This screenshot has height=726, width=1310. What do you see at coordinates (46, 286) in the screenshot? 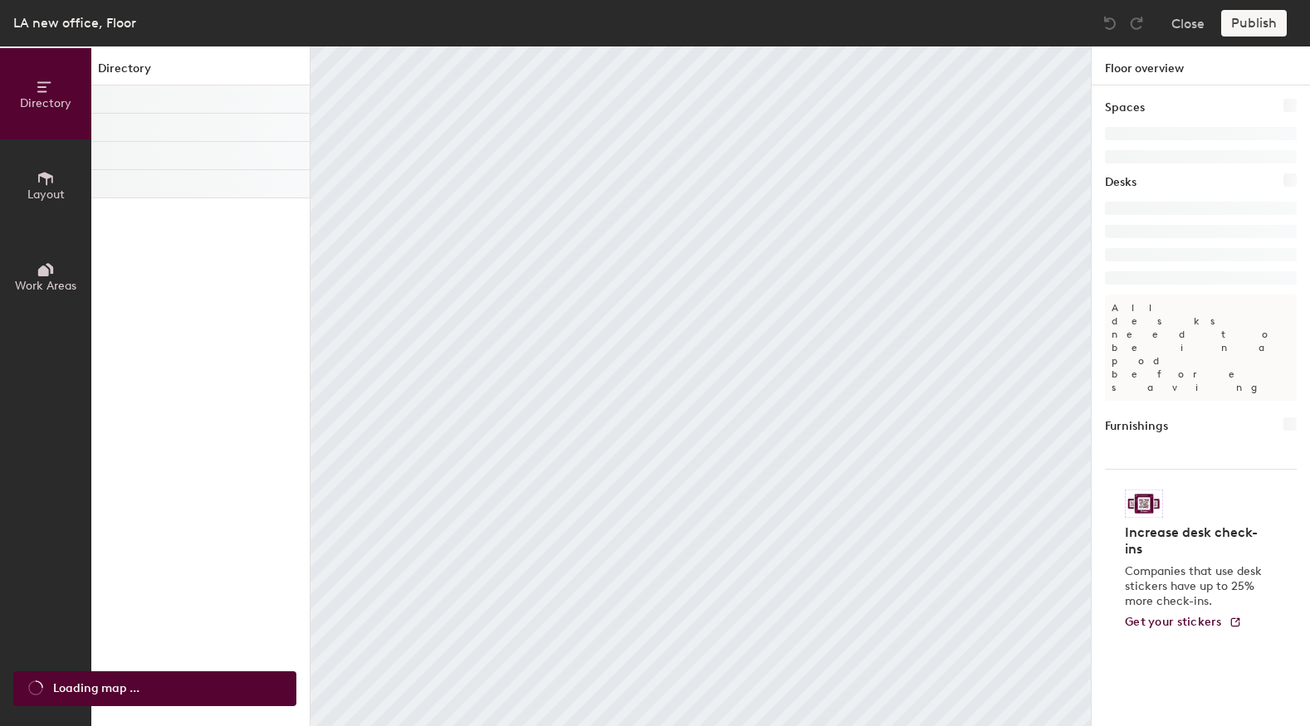
I see `span: Work Areas` at bounding box center [46, 286].